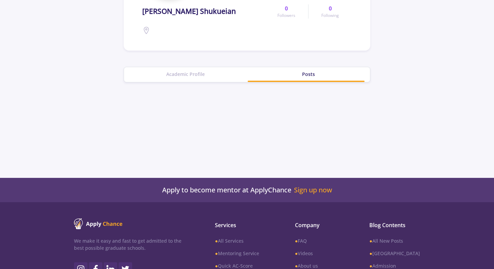 The image size is (494, 269). I want to click on a: 0Followers, so click(286, 11).